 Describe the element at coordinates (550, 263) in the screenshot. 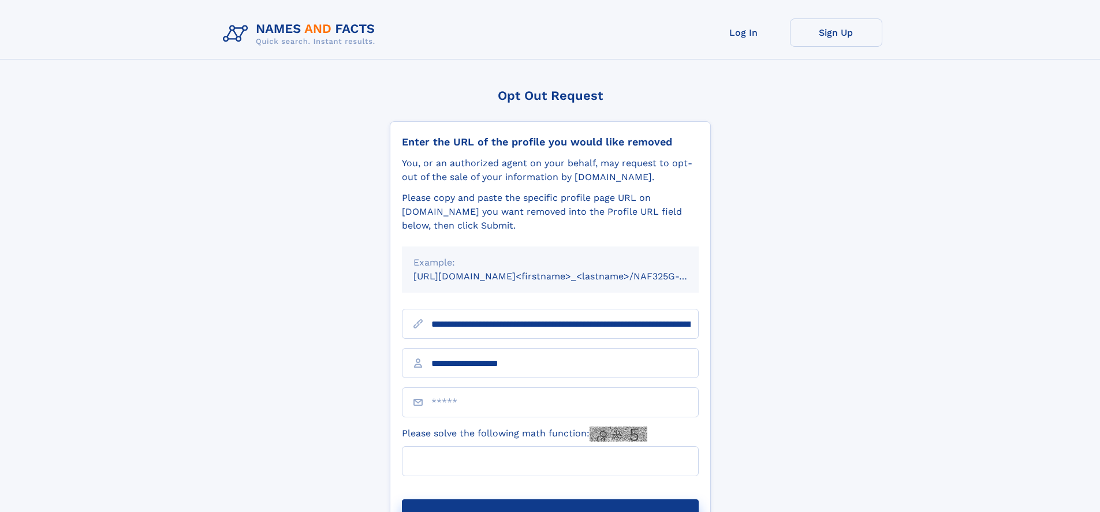

I see `div: Example:` at that location.